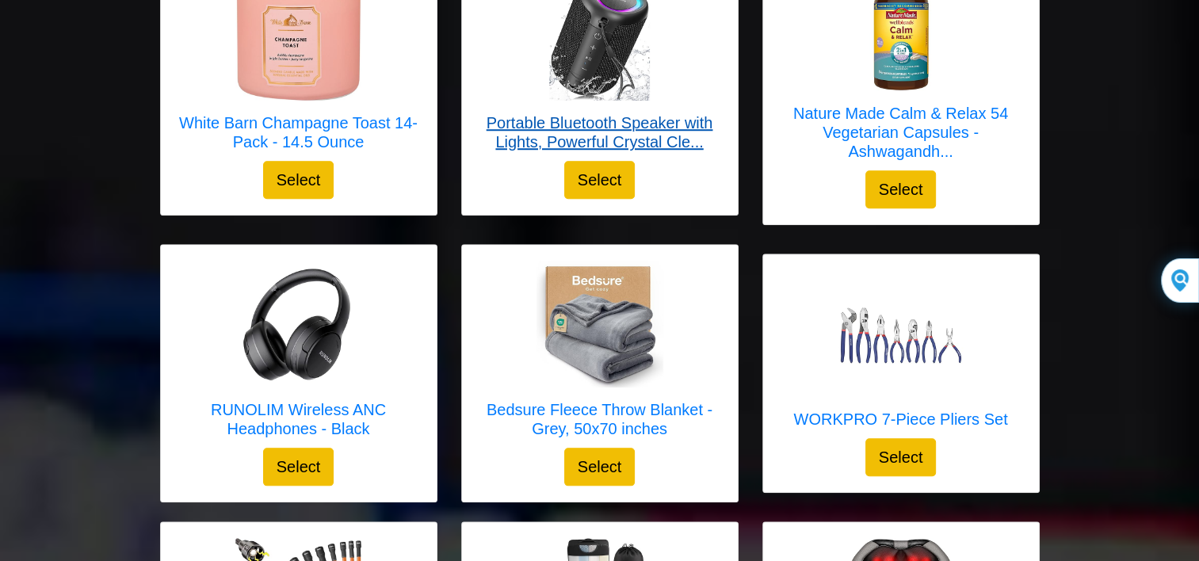 This screenshot has width=1199, height=561. I want to click on a: RUNOLIM Wireless ANC Headphones - Black RUNOLIM Wireless ANC Headphones - Black, so click(299, 354).